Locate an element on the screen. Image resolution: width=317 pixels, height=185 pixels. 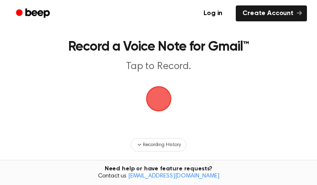
a: Beep is located at coordinates (34, 13).